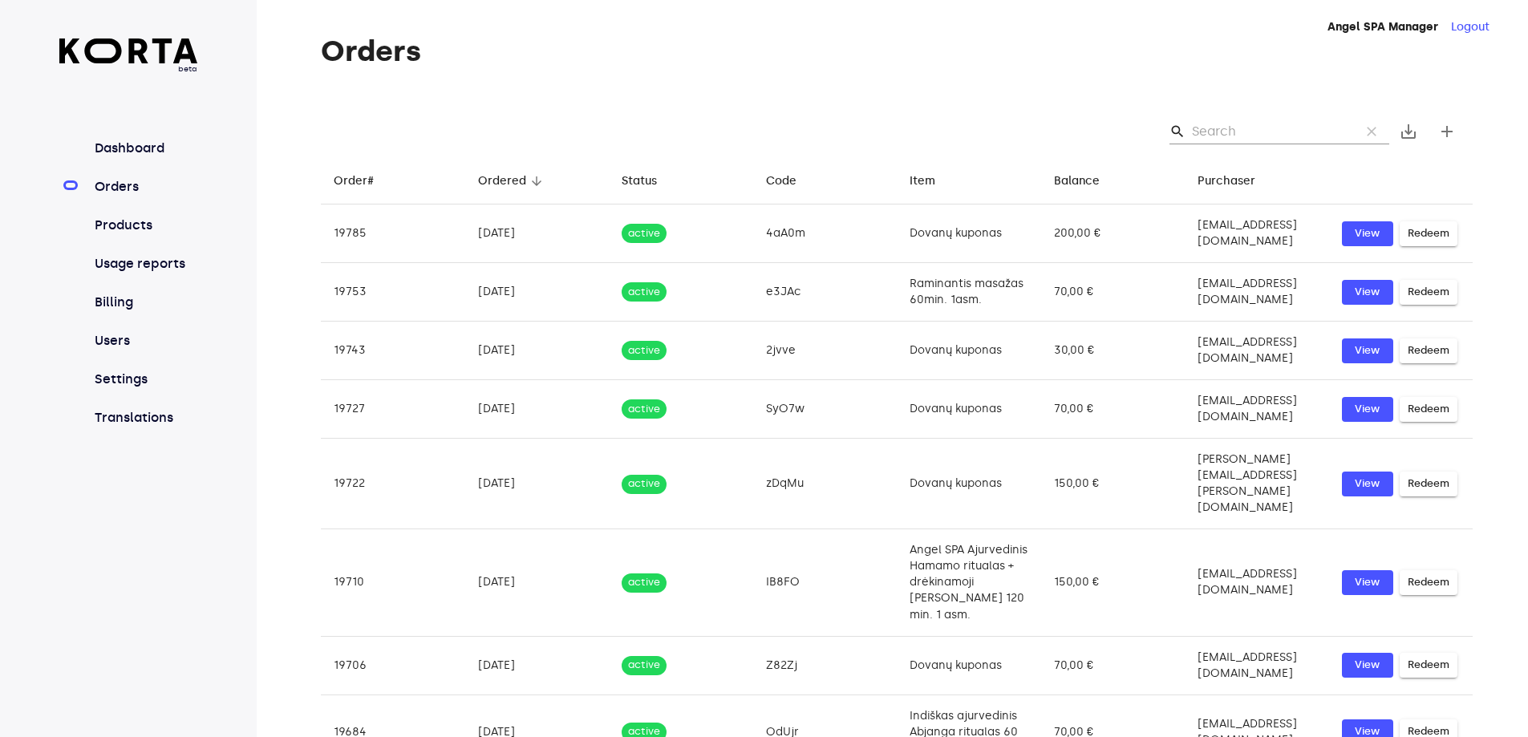 This screenshot has height=737, width=1528. What do you see at coordinates (1178, 132) in the screenshot?
I see `span: Search` at bounding box center [1178, 132].